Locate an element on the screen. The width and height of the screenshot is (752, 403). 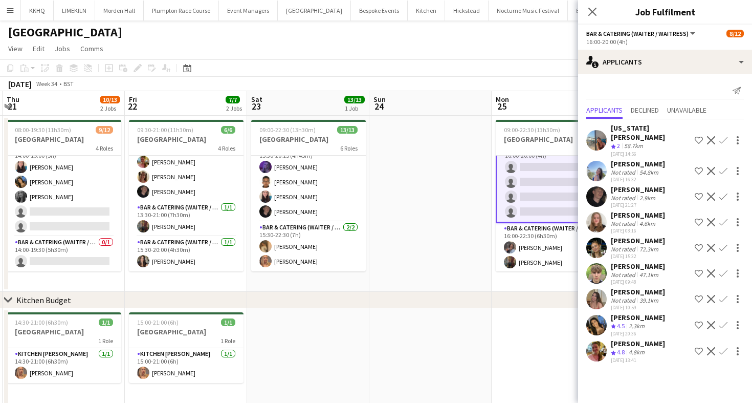
button: Nocturne Music Festival is located at coordinates (528, 10).